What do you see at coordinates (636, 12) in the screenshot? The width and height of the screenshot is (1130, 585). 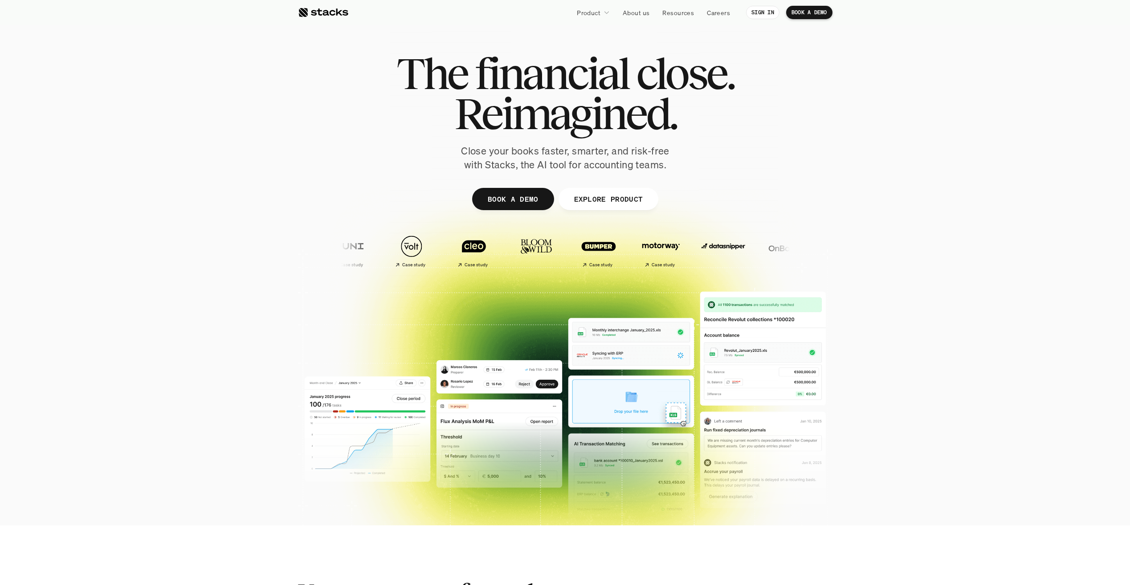 I see `p: About us` at bounding box center [636, 12].